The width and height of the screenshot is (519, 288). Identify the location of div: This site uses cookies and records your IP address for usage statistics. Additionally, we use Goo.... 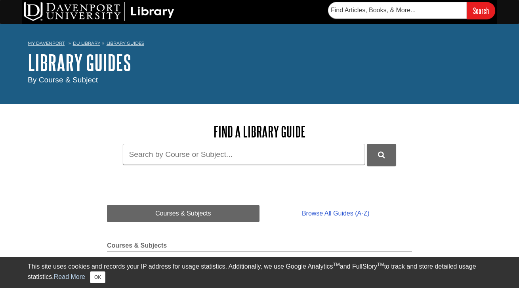
(259, 272).